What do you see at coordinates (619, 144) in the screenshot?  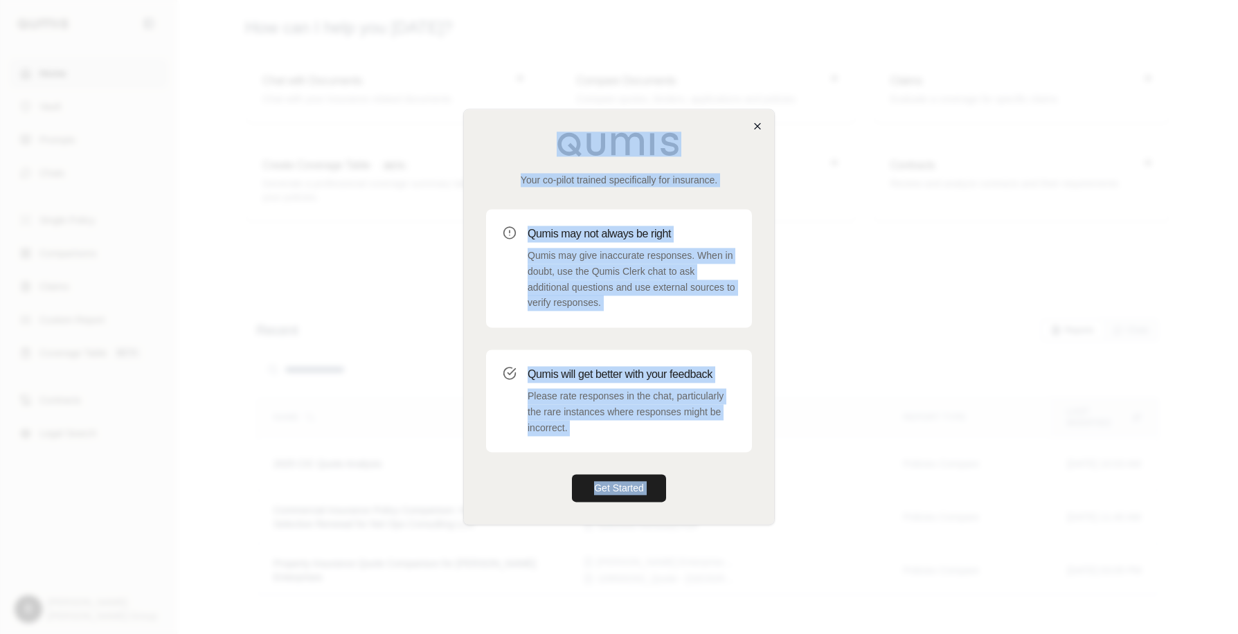 I see `img: Qumis Logo` at bounding box center [619, 144].